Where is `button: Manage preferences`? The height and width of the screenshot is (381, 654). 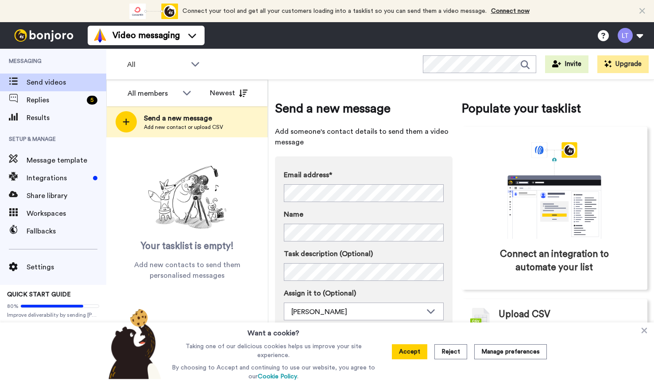
button: Manage preferences is located at coordinates (511, 352).